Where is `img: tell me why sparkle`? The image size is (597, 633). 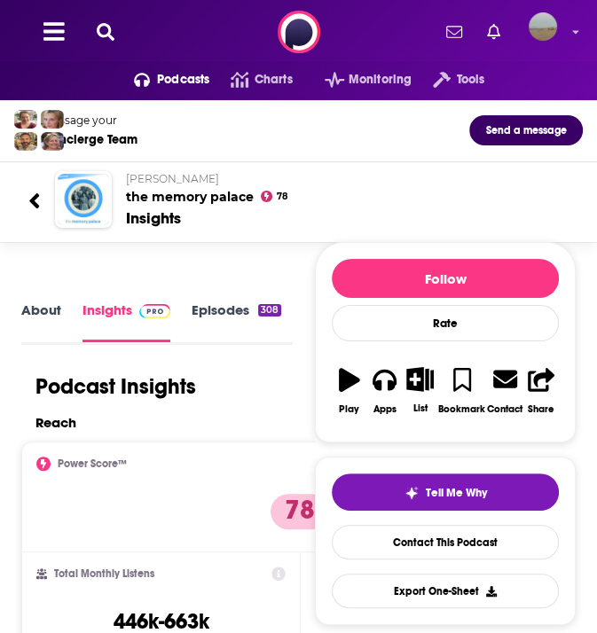 img: tell me why sparkle is located at coordinates (411, 493).